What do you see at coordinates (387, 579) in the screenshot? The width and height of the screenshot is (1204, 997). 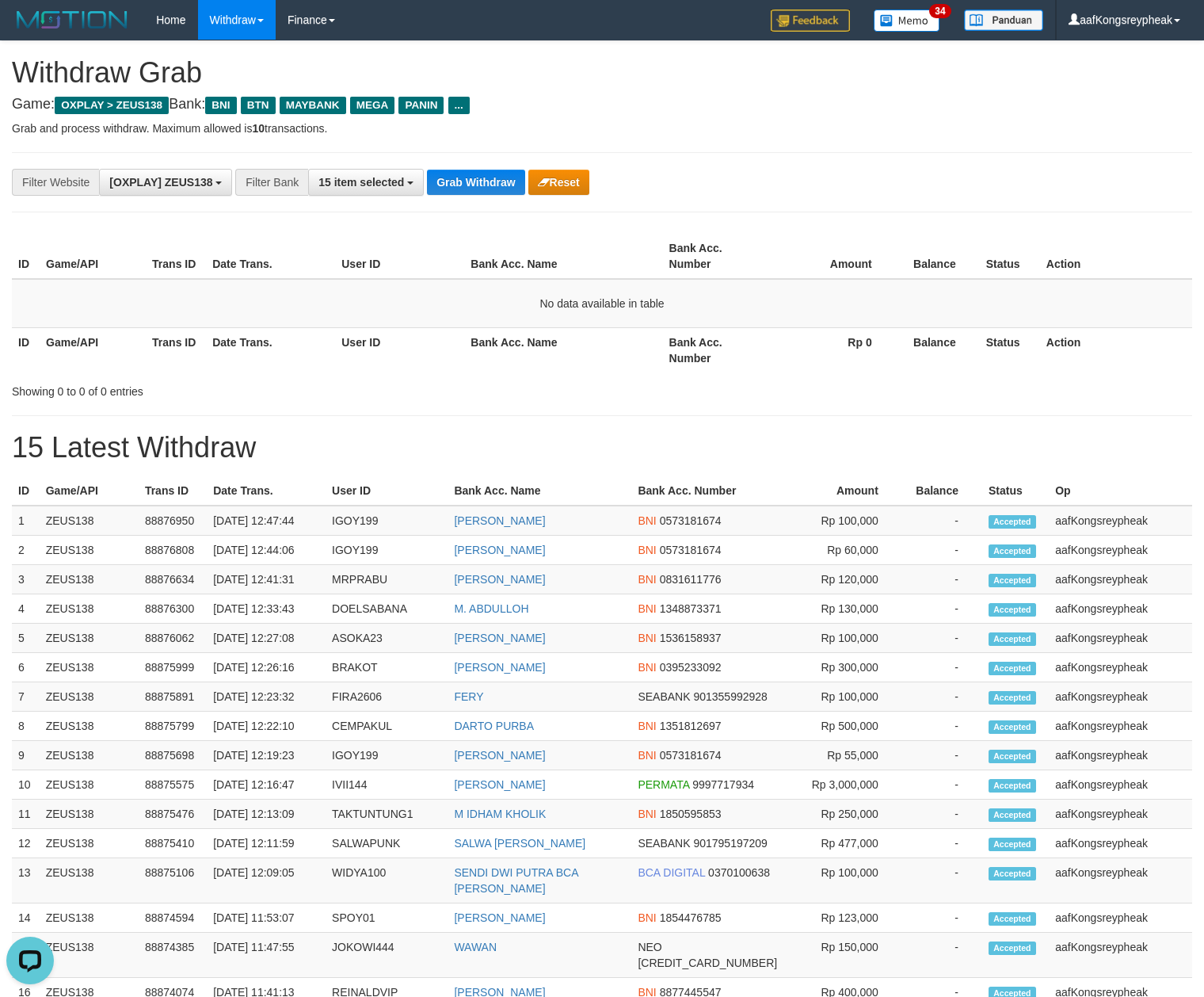 I see `td: MRPRABU` at bounding box center [387, 579].